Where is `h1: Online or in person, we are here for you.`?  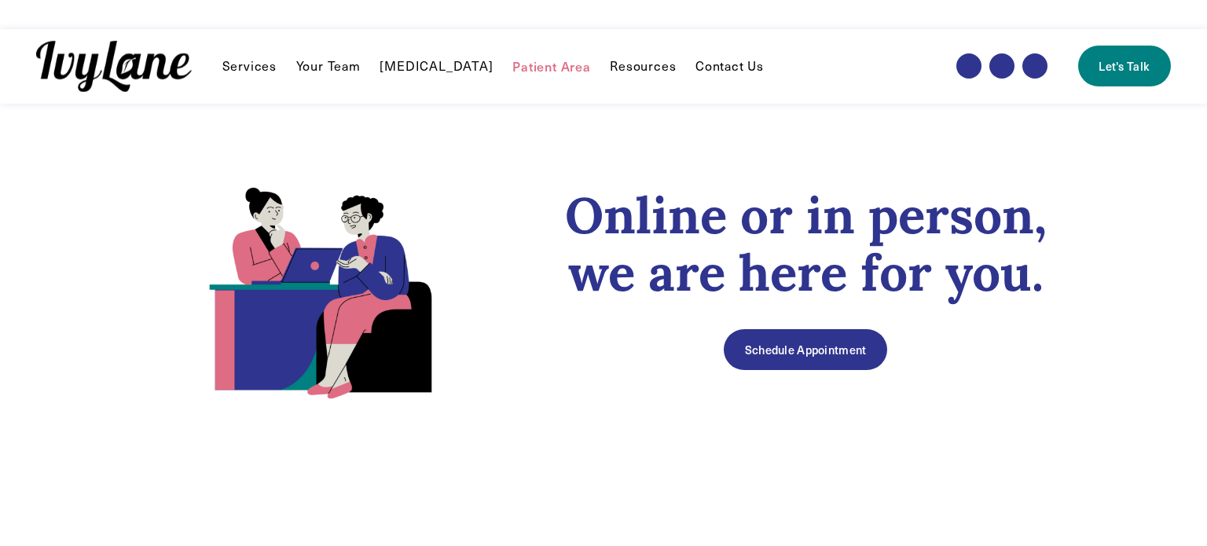
h1: Online or in person, we are here for you. is located at coordinates (805, 244).